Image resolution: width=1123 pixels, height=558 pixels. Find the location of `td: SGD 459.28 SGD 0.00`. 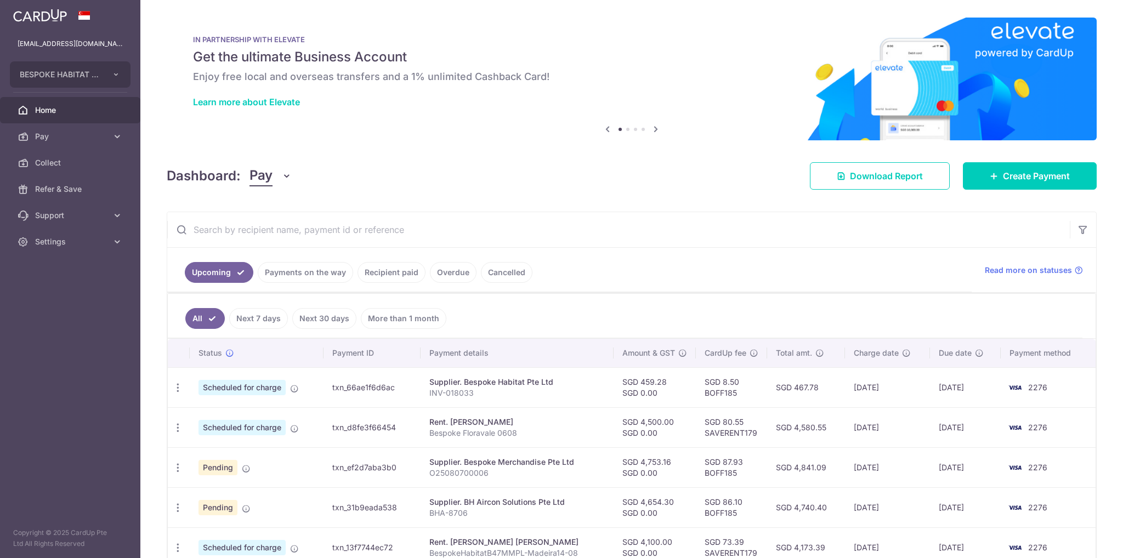

td: SGD 459.28 SGD 0.00 is located at coordinates (655, 387).